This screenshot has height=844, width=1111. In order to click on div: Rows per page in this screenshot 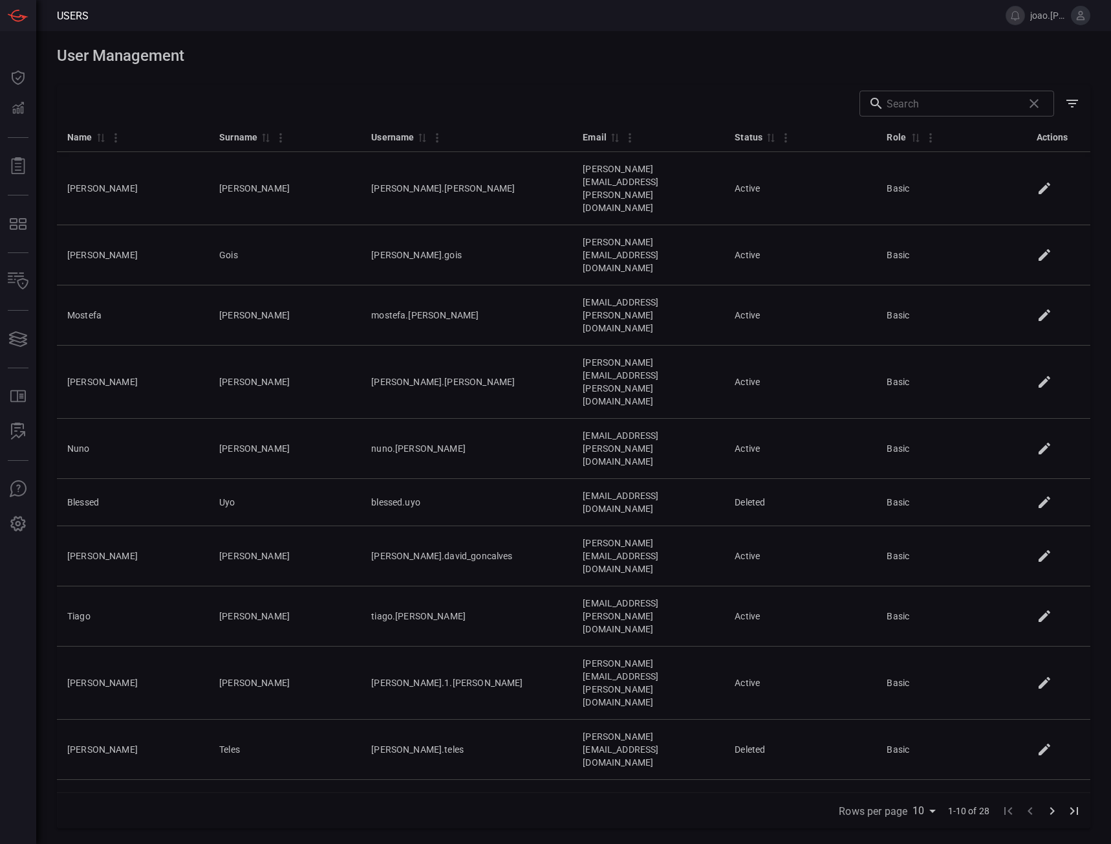, I will do `click(926, 811)`.